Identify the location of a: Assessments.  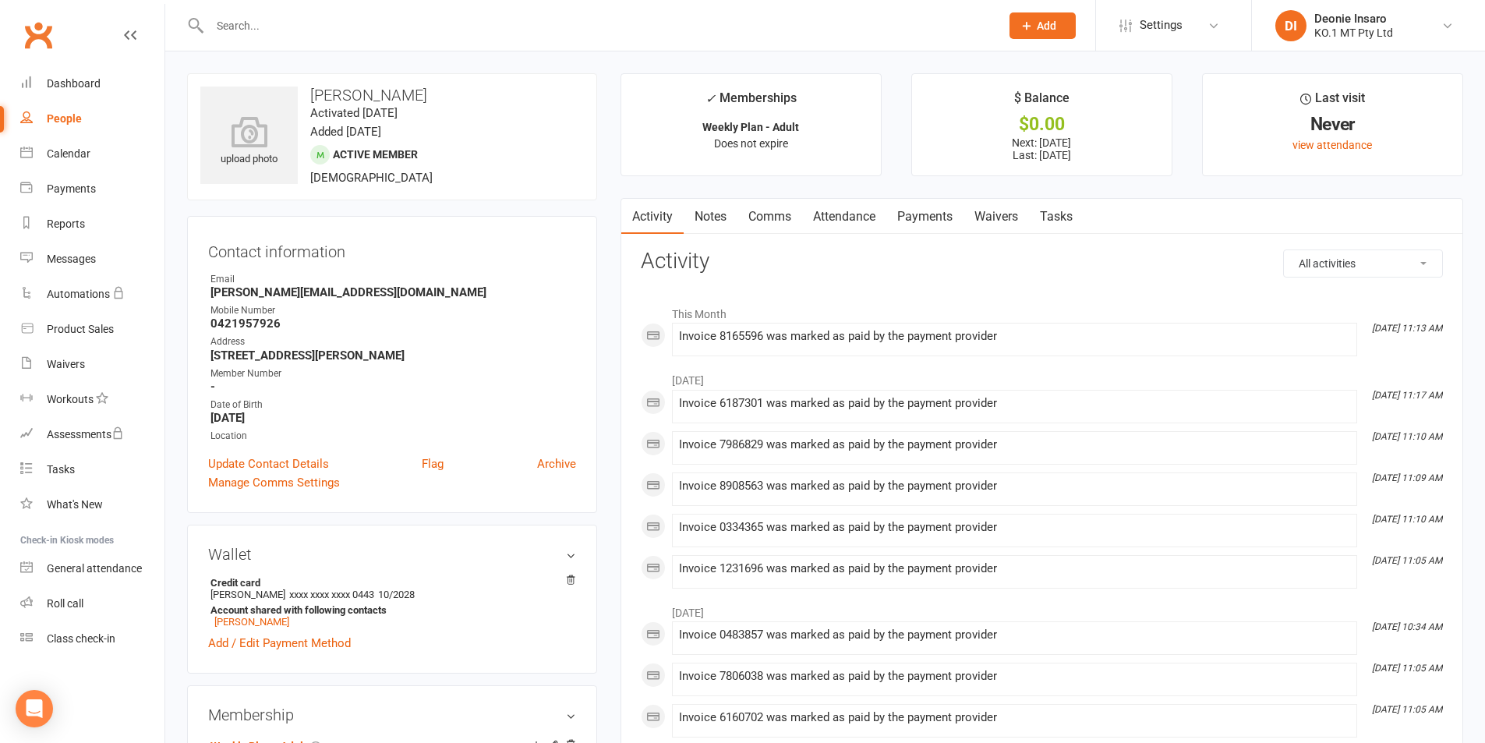
(92, 434).